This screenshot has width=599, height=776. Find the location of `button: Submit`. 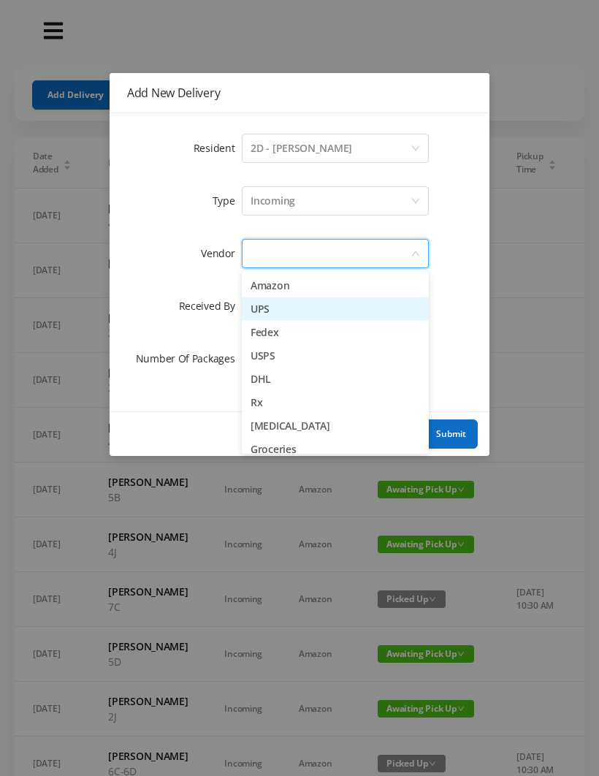

button: Submit is located at coordinates (451, 434).